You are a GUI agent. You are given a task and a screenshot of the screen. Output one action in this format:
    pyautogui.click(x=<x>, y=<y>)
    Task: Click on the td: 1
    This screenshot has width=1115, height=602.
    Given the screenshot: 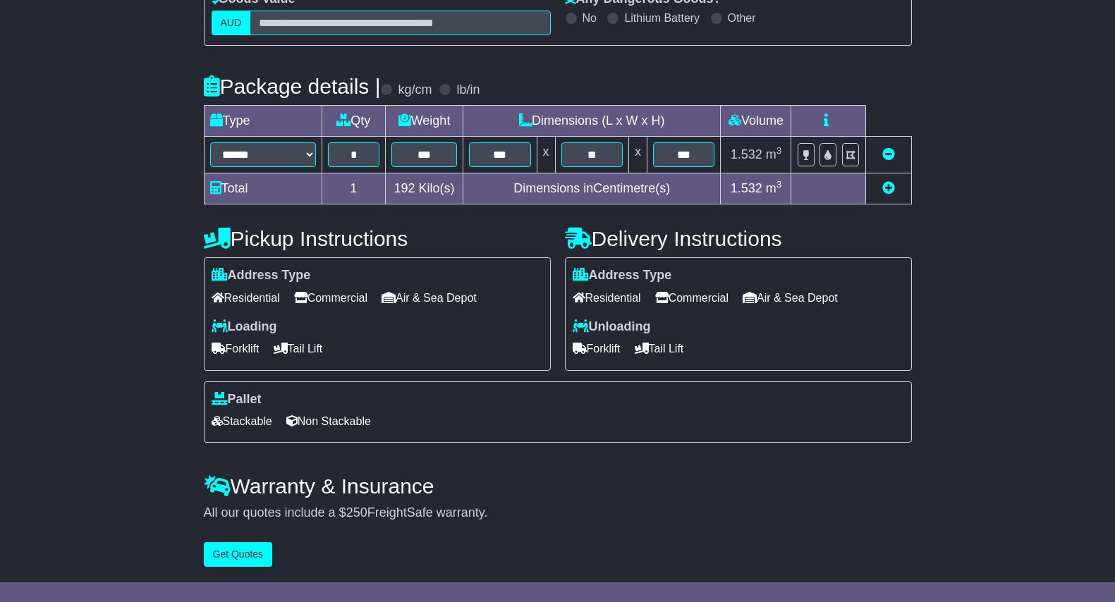 What is the action you would take?
    pyautogui.click(x=353, y=189)
    